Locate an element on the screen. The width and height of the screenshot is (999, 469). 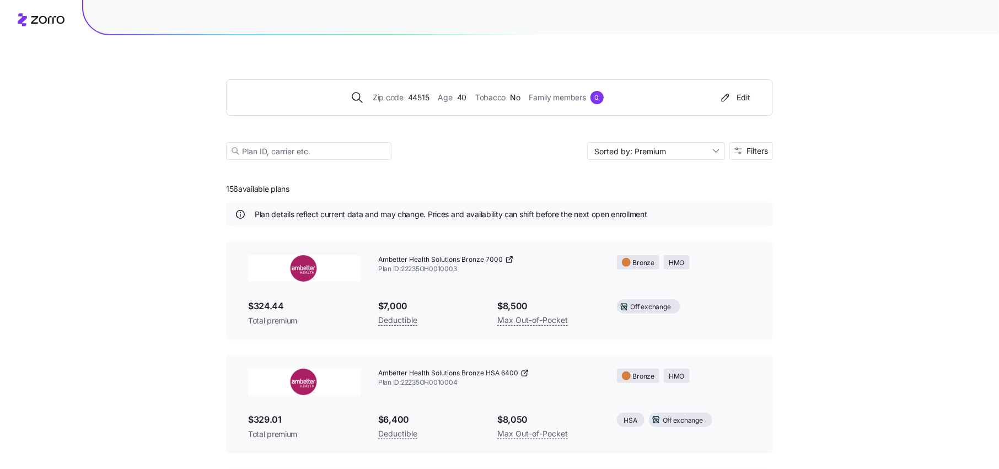
span: $329.01 is located at coordinates (304, 419).